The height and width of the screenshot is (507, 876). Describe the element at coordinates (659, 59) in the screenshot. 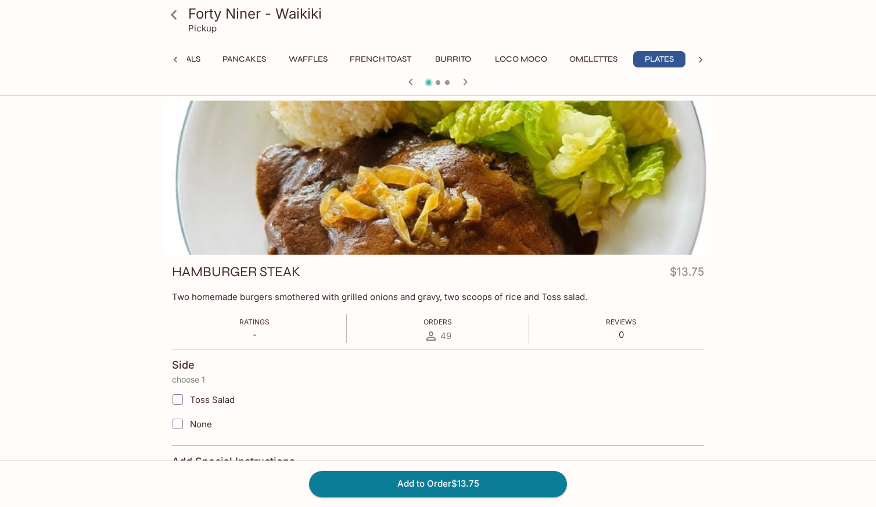

I see `button: Plates` at that location.